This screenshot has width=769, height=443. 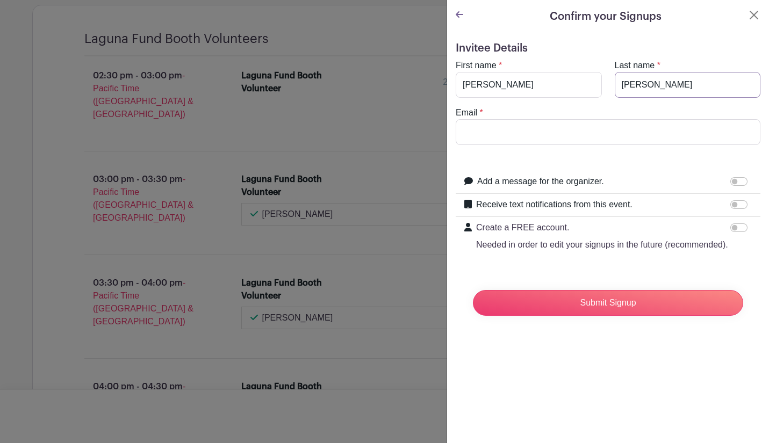 What do you see at coordinates (754, 15) in the screenshot?
I see `button: Close` at bounding box center [754, 15].